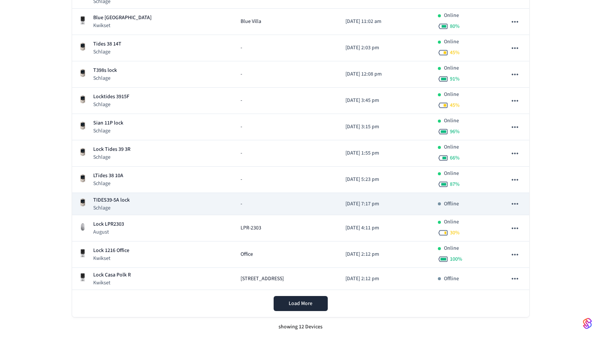 The width and height of the screenshot is (601, 337). Describe the element at coordinates (251, 228) in the screenshot. I see `span: LPR-2303` at that location.